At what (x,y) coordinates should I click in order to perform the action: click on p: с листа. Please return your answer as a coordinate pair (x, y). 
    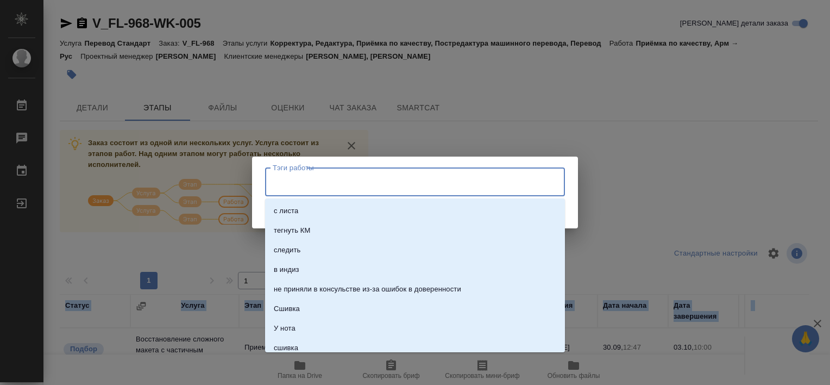
    Looking at the image, I should click on (286, 211).